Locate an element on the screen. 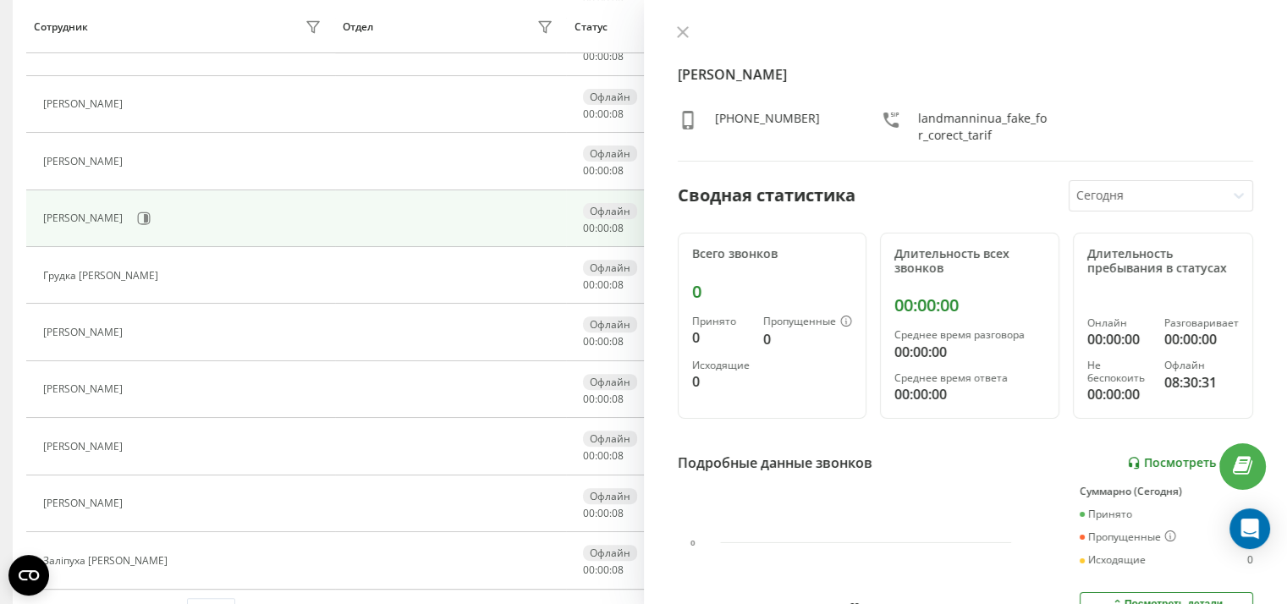 The image size is (1287, 604). div: Всего звонков is located at coordinates (772, 254).